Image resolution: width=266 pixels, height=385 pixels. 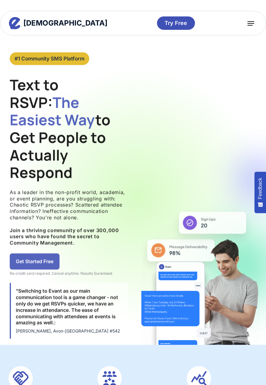 What do you see at coordinates (251, 23) in the screenshot?
I see `div: menu` at bounding box center [251, 23].